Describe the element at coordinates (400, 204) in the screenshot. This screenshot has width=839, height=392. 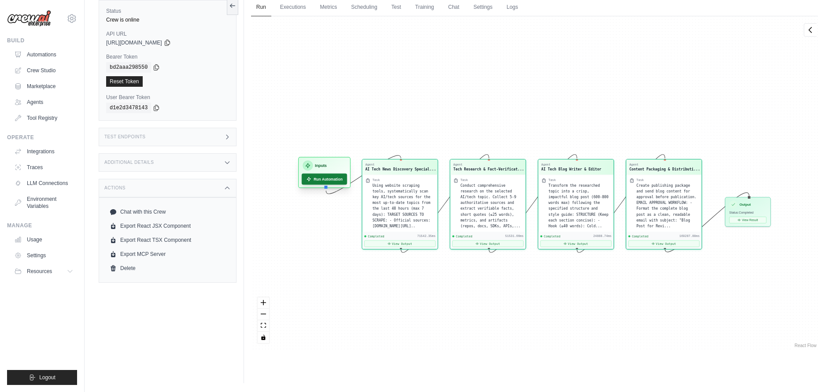
I see `div: AgentAI Tech News Discovery Special...TaskUsing website scraping tools, systematically scan key A...` at that location.